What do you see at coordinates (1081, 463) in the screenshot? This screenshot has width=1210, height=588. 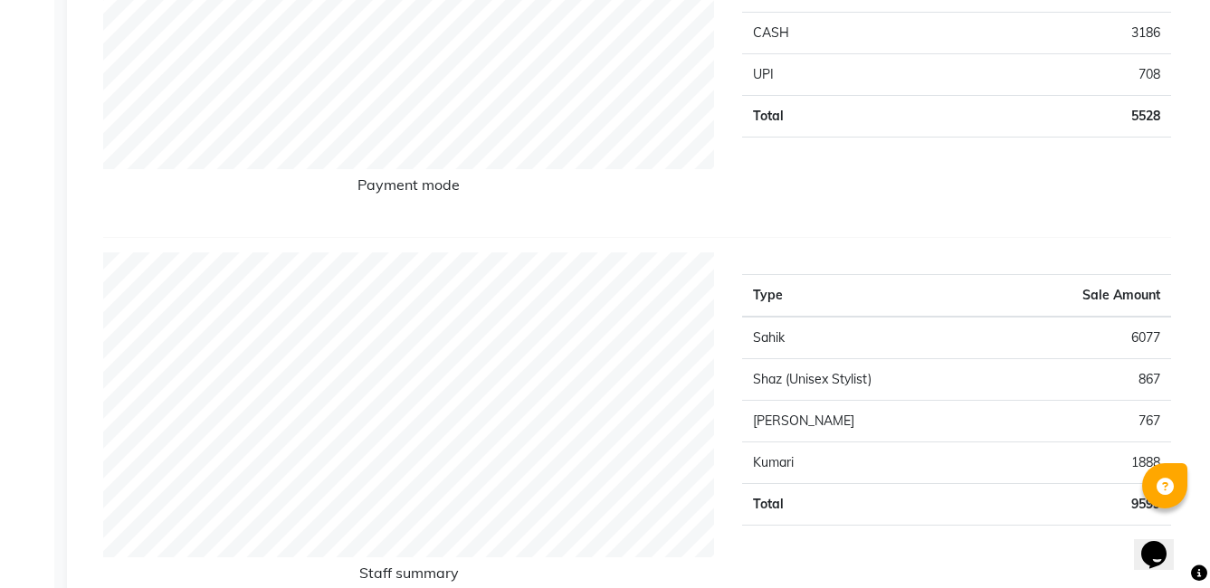 I see `td: 1888` at bounding box center [1081, 463].